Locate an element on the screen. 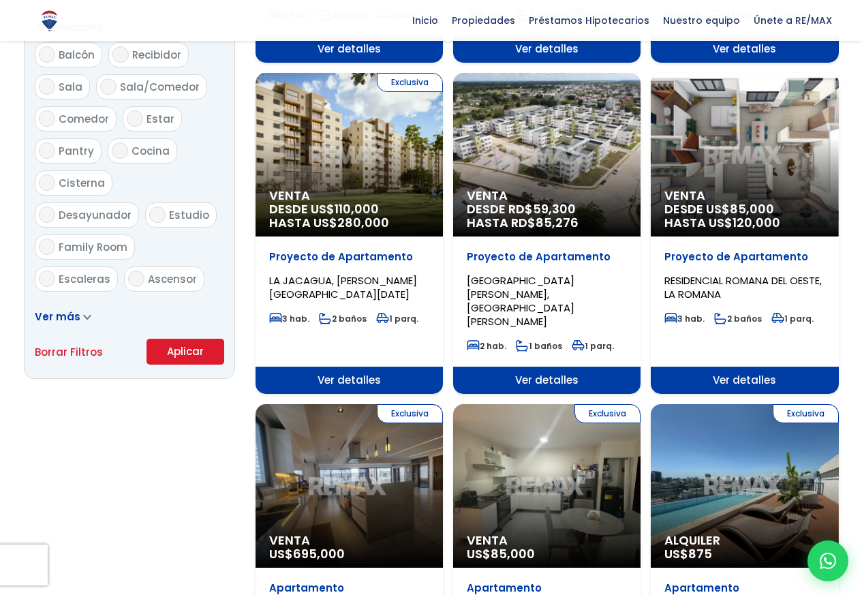 The width and height of the screenshot is (862, 595). span: Pantry is located at coordinates (76, 151).